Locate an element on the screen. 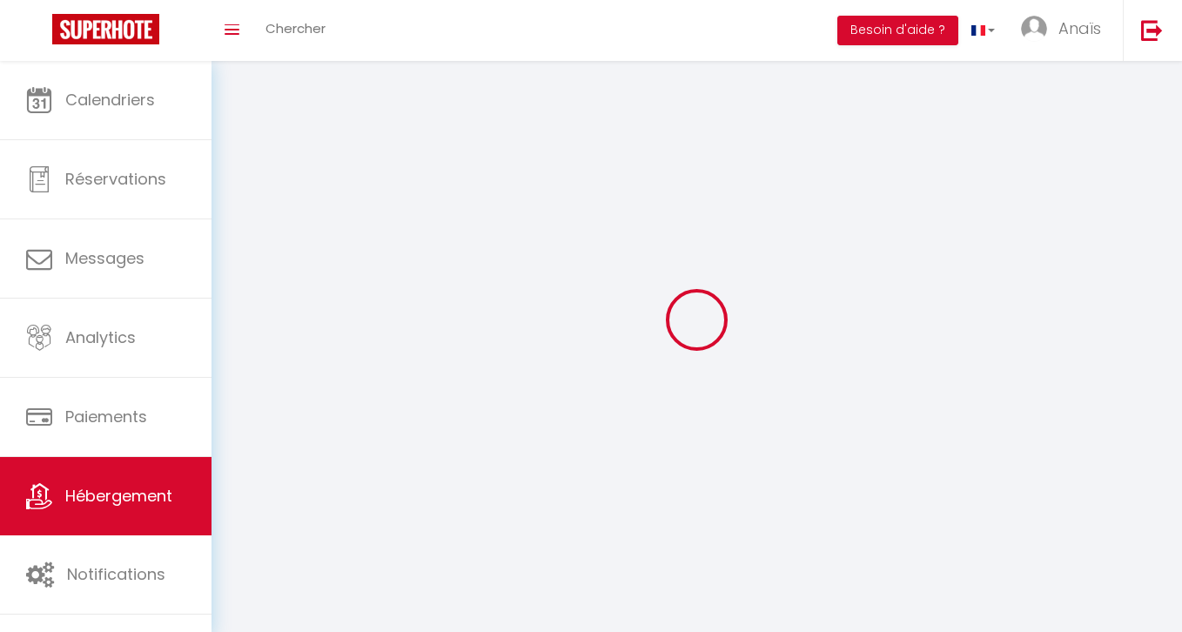 This screenshot has width=1182, height=632. span: Analytics is located at coordinates (100, 337).